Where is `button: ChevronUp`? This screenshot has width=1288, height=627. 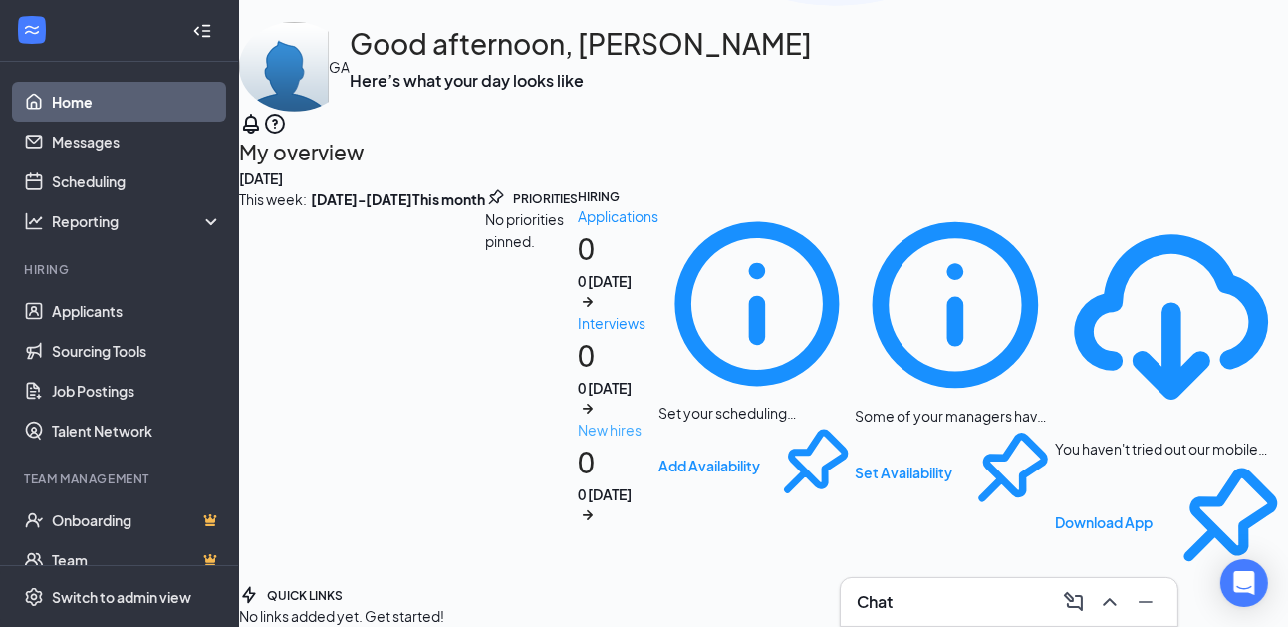
button: ChevronUp is located at coordinates (1110, 602).